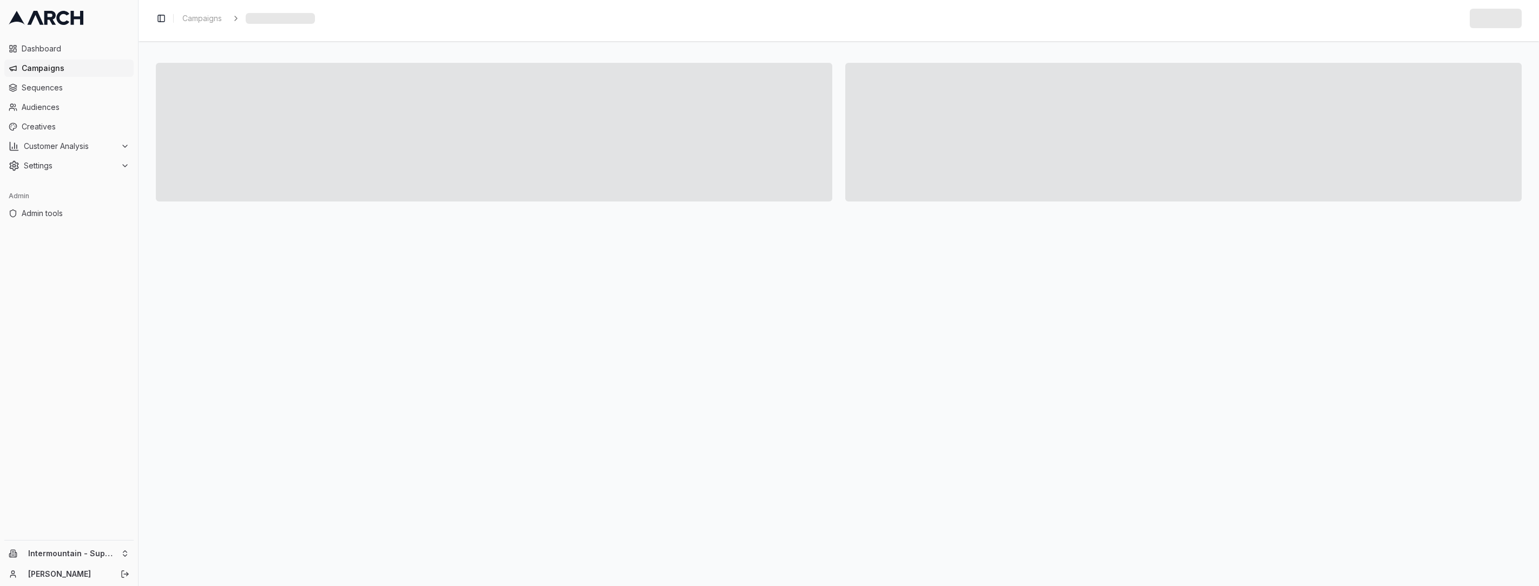  I want to click on nav: breadcrumb, so click(246, 18).